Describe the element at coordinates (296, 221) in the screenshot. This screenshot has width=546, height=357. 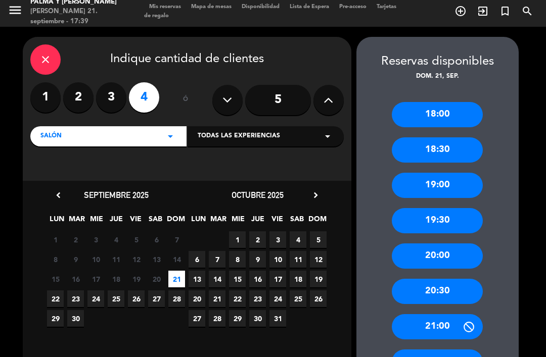
I see `span: SAB` at that location.